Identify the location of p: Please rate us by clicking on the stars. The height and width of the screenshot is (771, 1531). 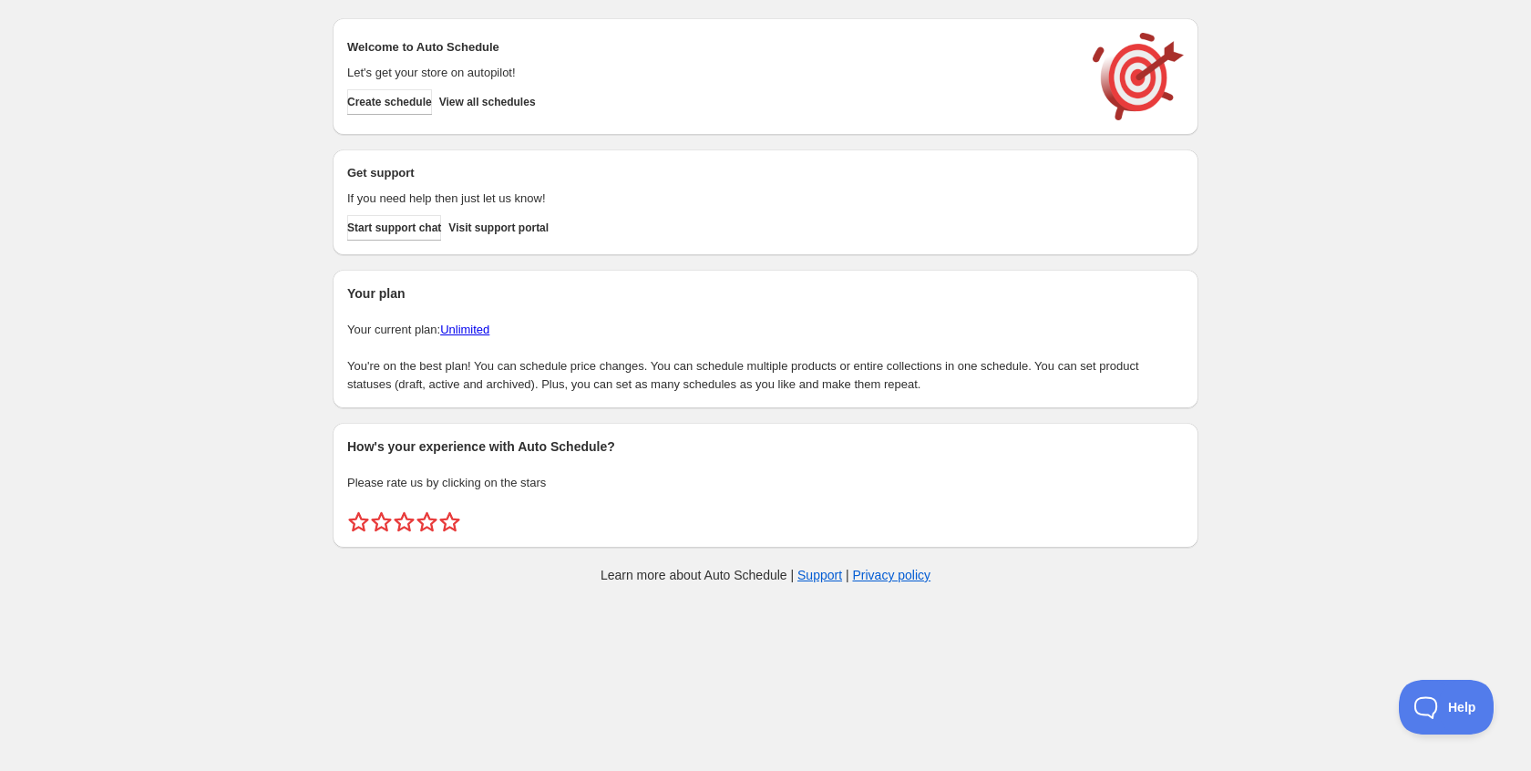
(766, 483).